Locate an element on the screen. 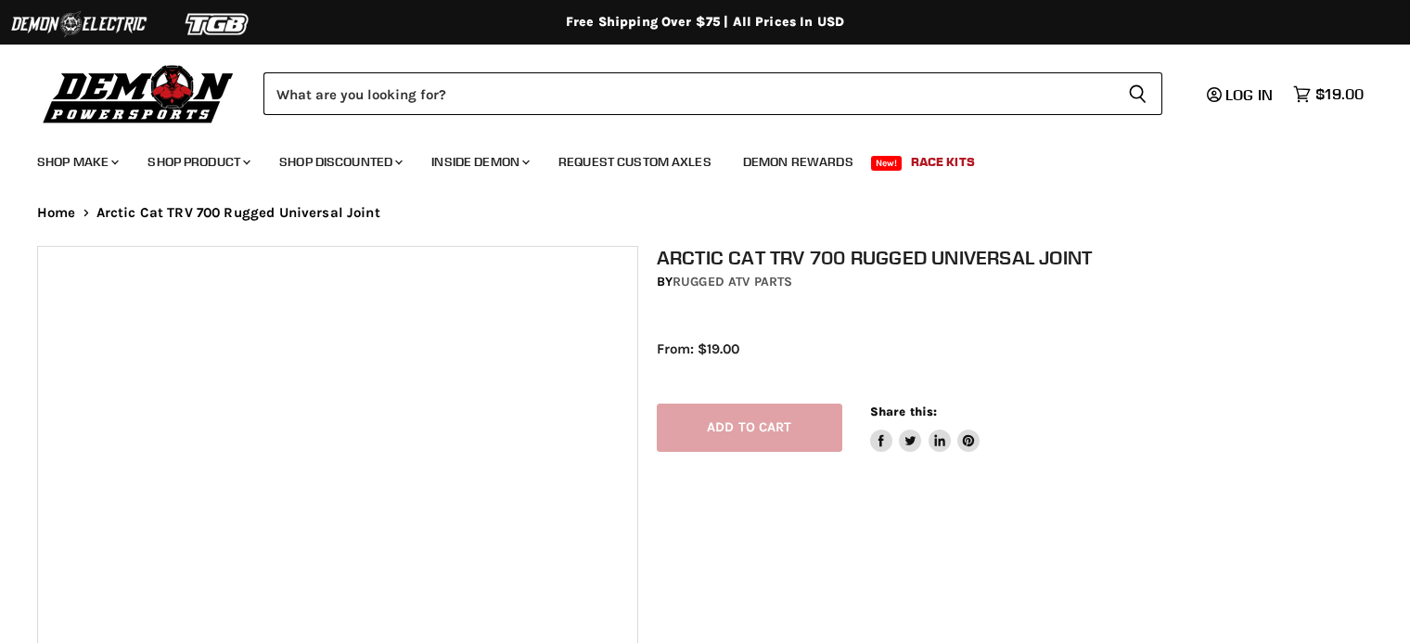 Image resolution: width=1410 pixels, height=643 pixels. span: Share this: is located at coordinates (903, 411).